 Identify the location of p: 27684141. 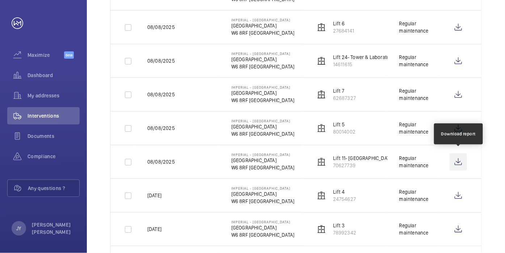
(343, 31).